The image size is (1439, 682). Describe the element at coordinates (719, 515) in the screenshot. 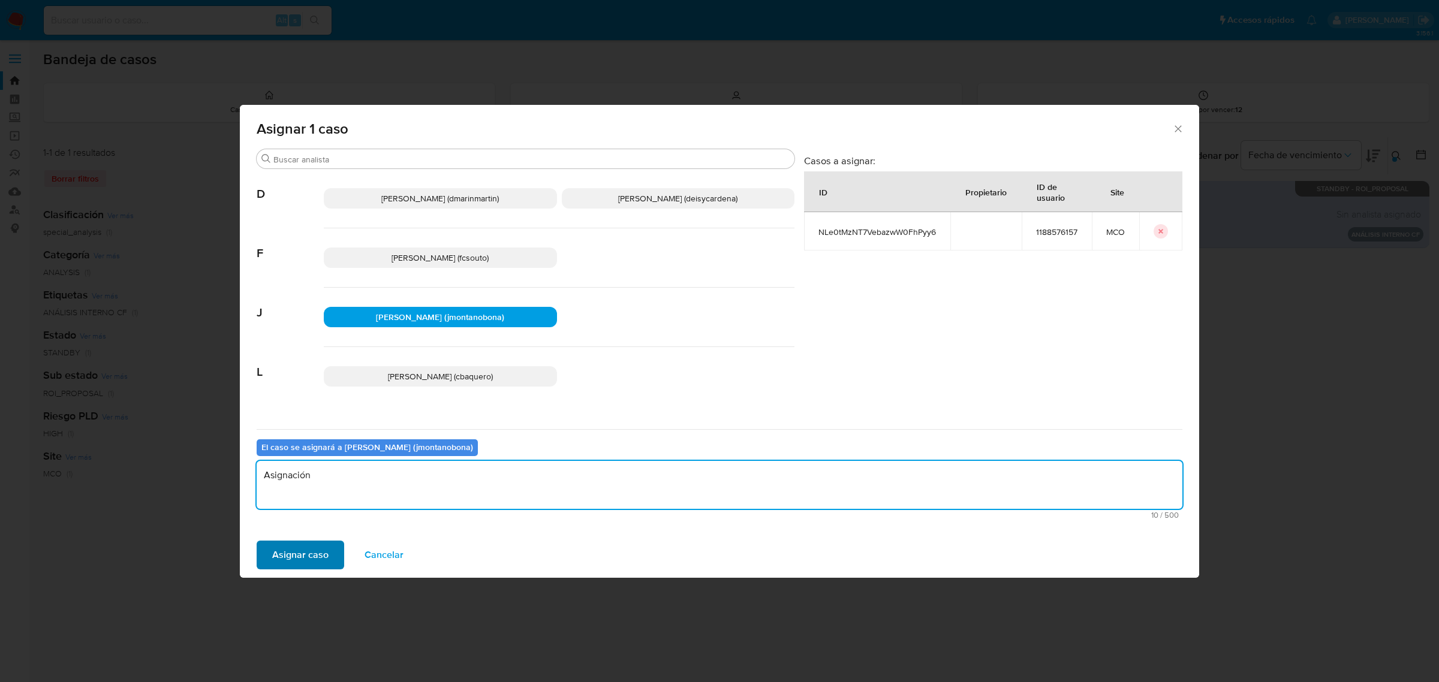

I see `span: Máximo 500 caracteres` at that location.